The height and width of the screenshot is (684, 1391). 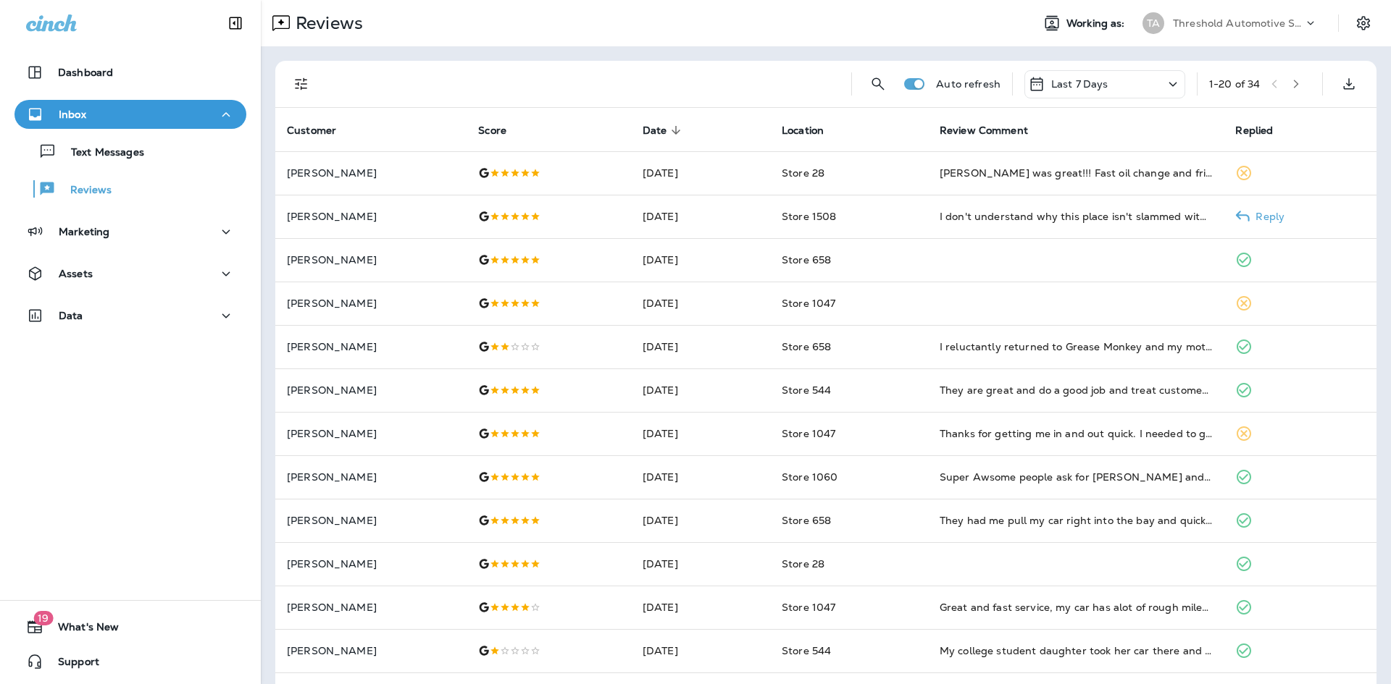 What do you see at coordinates (1076, 608) in the screenshot?
I see `div: Great and fast service, my car has alot of rough miles on it and they still made there service a ...` at bounding box center [1076, 608].